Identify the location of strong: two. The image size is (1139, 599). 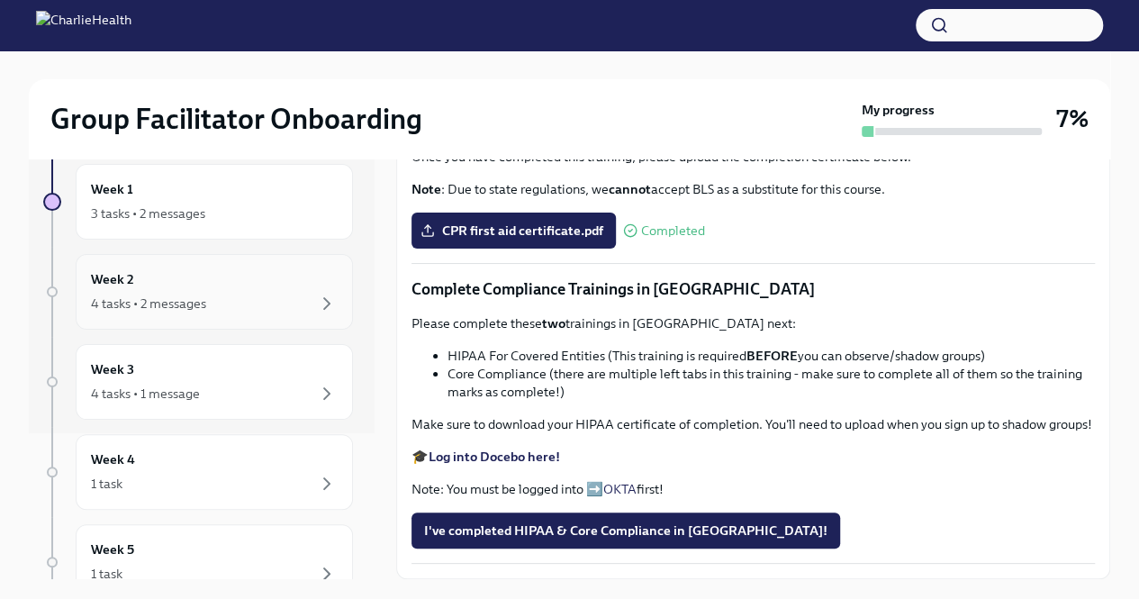
(554, 323).